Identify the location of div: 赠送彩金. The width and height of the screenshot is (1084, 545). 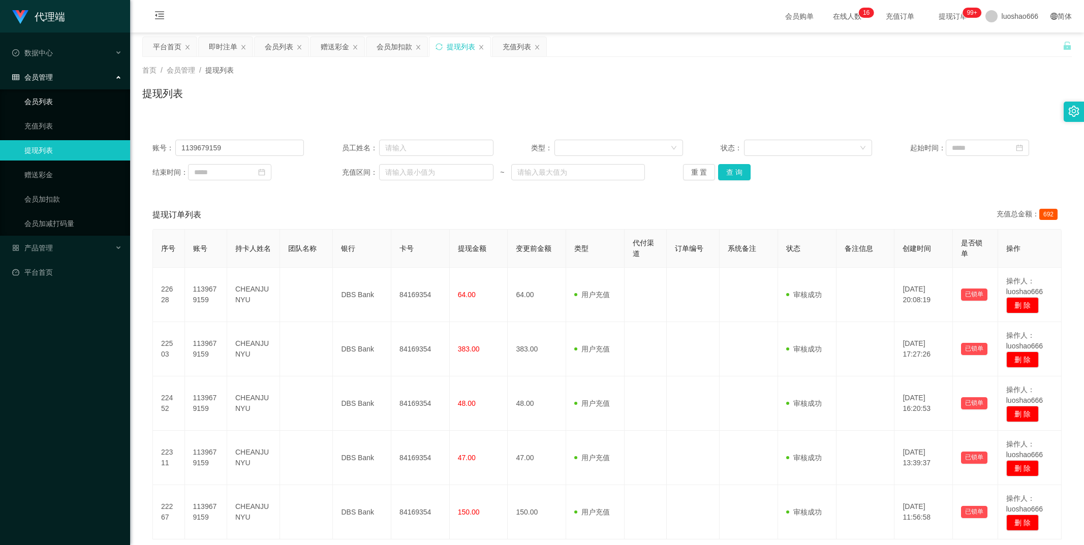
(335, 47).